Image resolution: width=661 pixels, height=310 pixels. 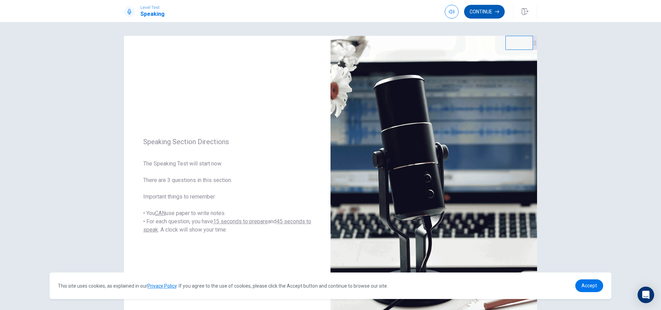 I want to click on span: Accept, so click(x=589, y=286).